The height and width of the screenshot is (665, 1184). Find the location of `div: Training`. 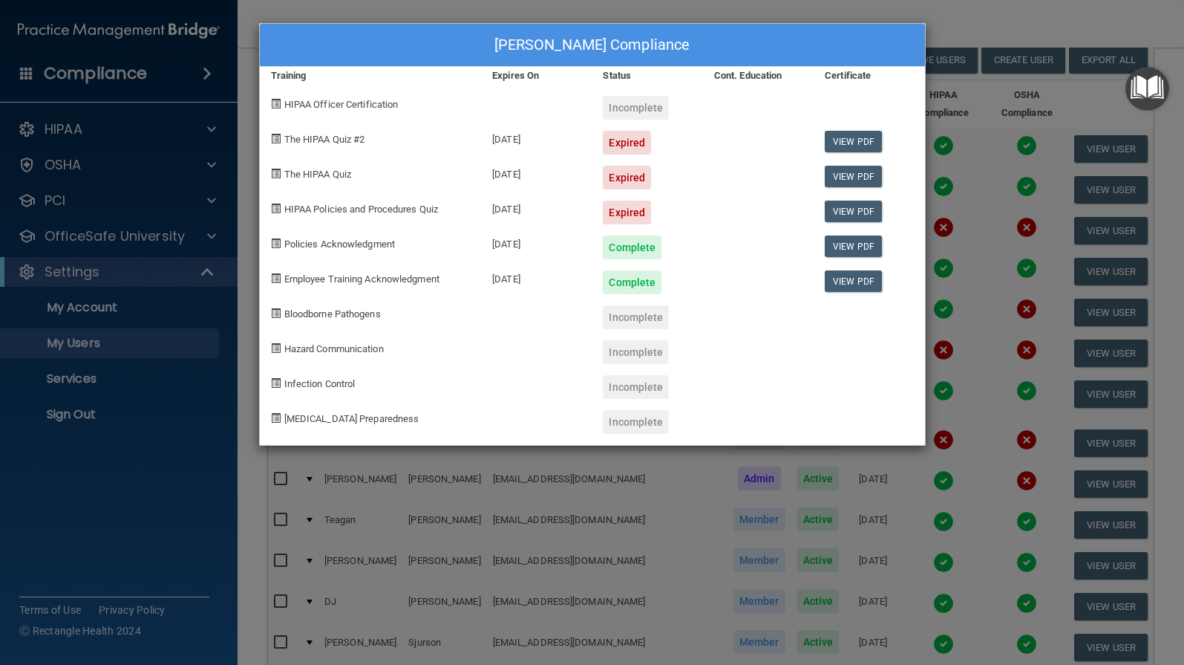

div: Training is located at coordinates (370, 76).